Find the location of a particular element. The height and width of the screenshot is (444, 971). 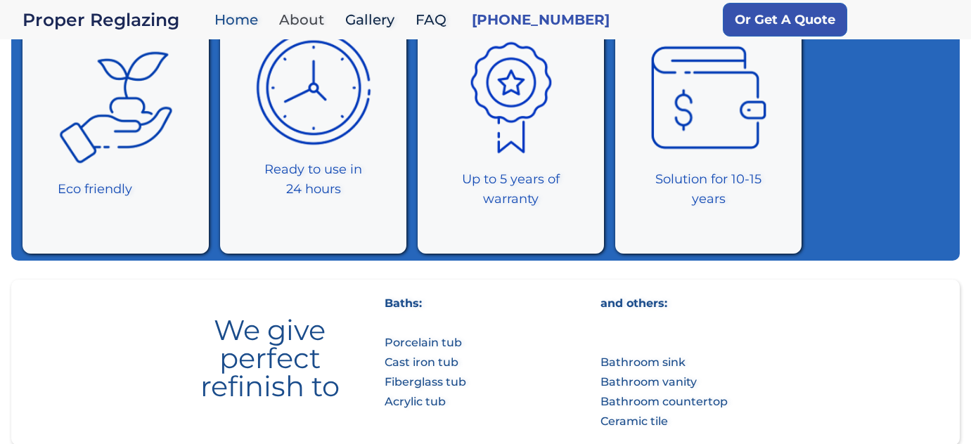

div: Solution for 10-15 years is located at coordinates (708, 189).